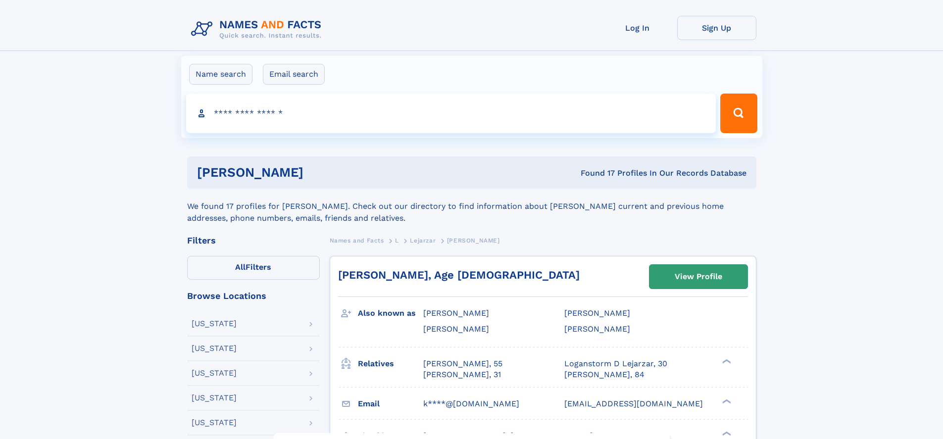 The image size is (943, 439). I want to click on label: Name search, so click(221, 74).